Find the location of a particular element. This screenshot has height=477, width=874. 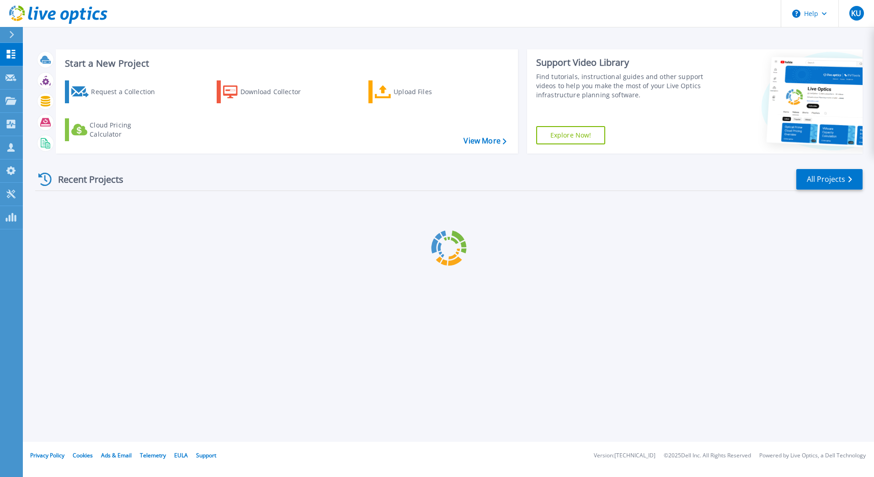

li: Powered by Live Optics, a Dell Technology is located at coordinates (812, 456).